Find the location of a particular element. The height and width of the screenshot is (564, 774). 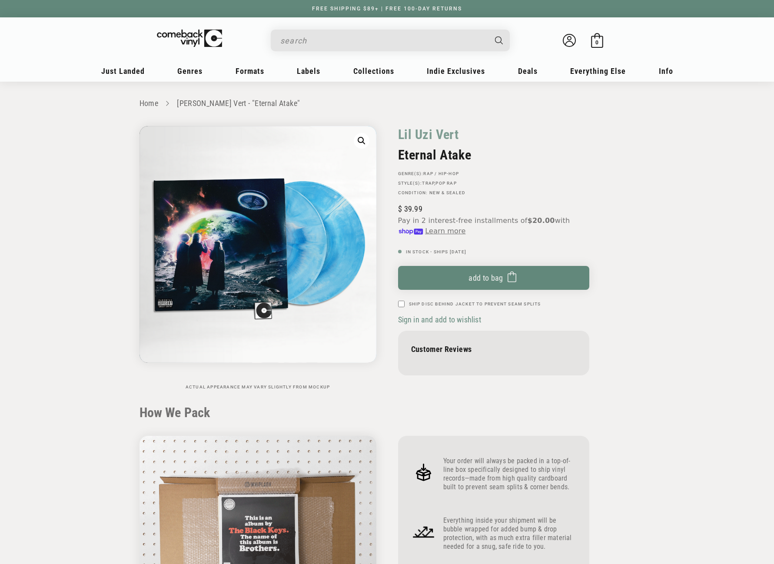

p: Actual appearance may vary slightly from mockup is located at coordinates (258, 387).